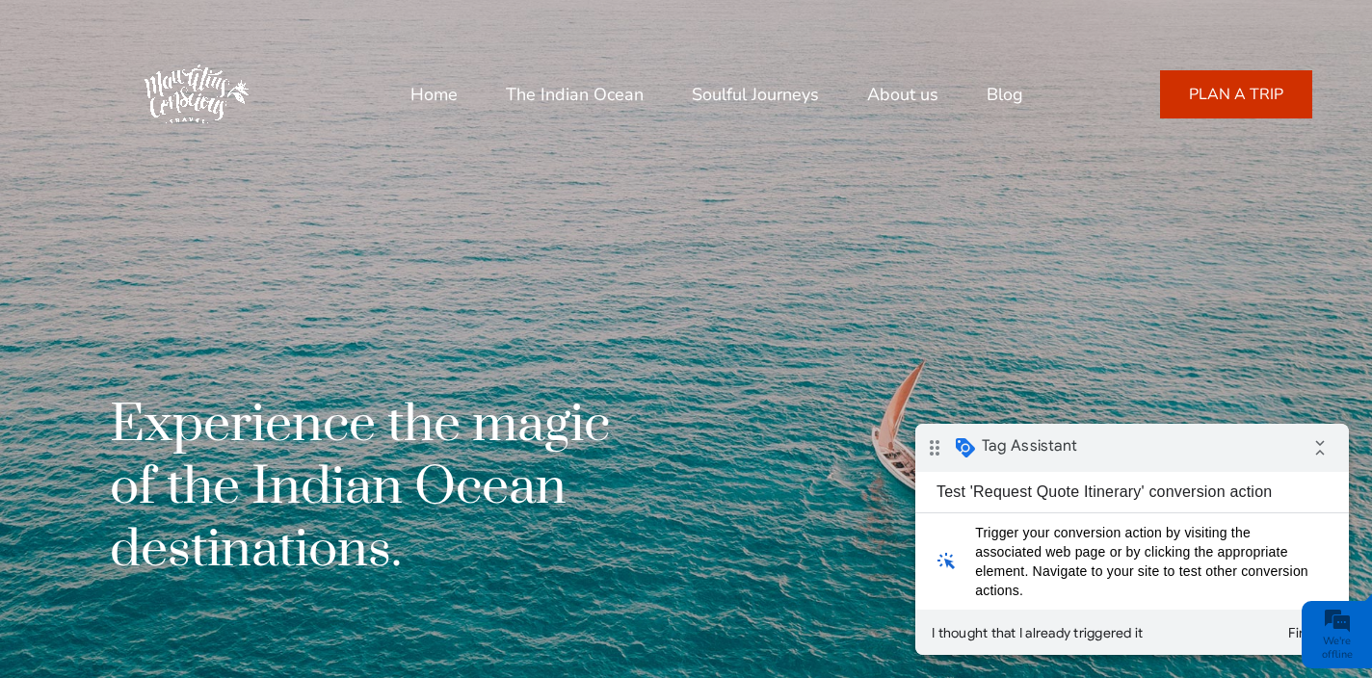 The width and height of the screenshot is (1372, 678). I want to click on button: I thought that I already triggered it, so click(121, 209).